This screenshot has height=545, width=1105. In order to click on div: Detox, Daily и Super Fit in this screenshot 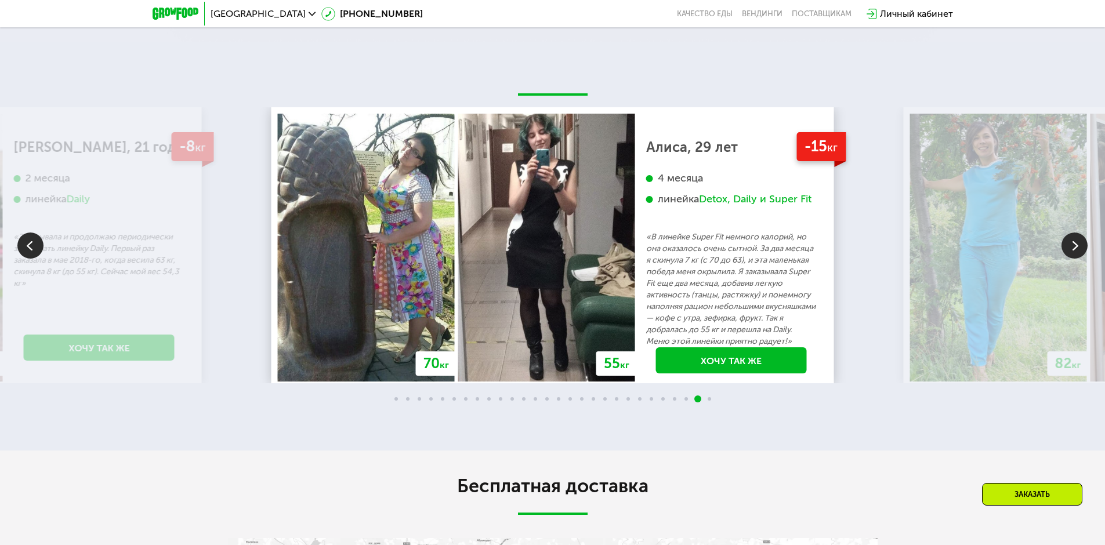, I will do `click(755, 199)`.